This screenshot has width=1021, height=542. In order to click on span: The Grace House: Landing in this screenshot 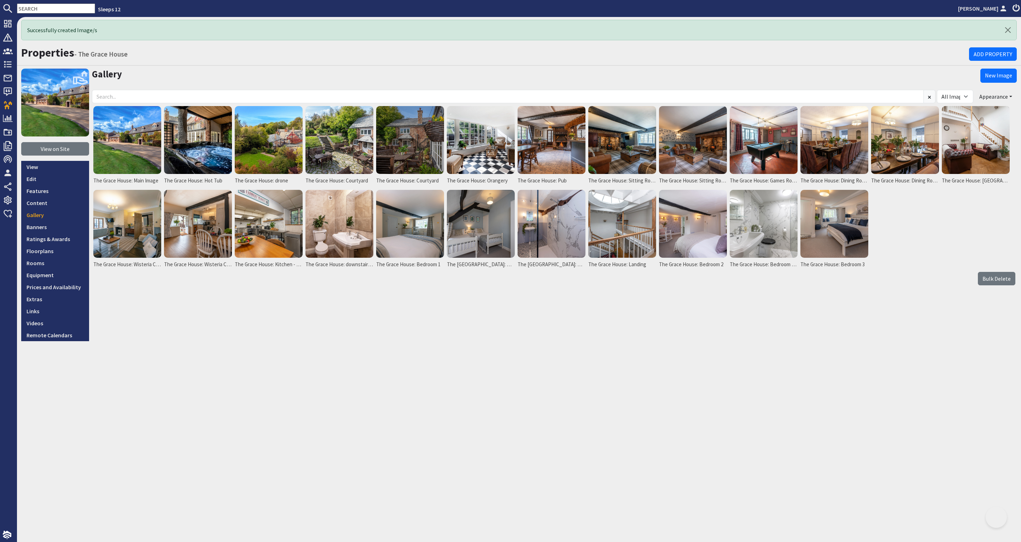, I will do `click(617, 264)`.